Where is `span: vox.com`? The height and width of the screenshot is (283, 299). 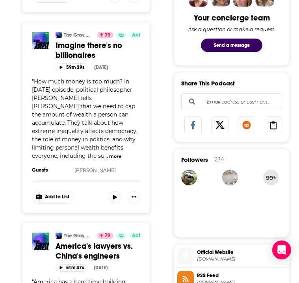 span: vox.com is located at coordinates (241, 259).